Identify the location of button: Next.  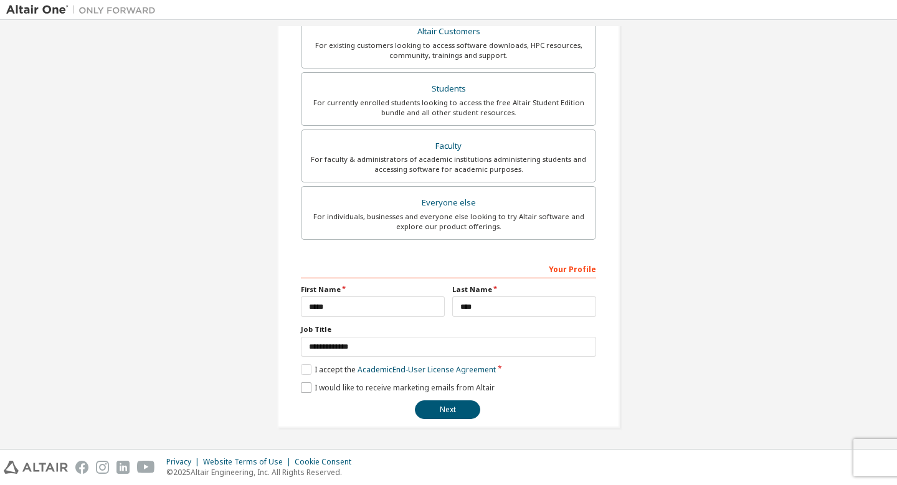
(447, 410).